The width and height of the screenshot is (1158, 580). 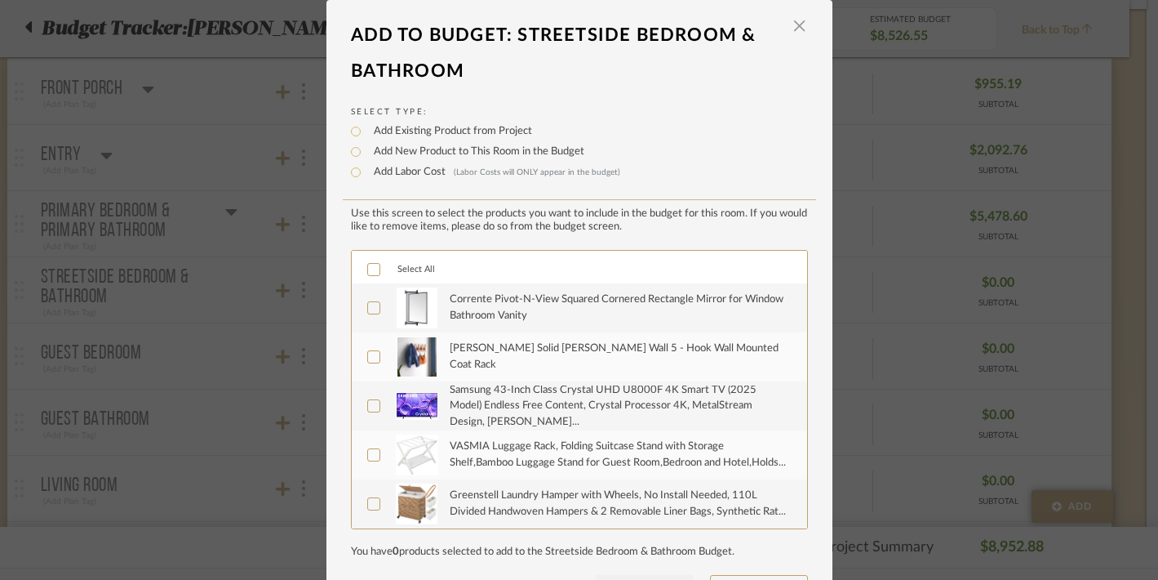 What do you see at coordinates (619, 503) in the screenshot?
I see `div: Greenstell Laundry Hamper with Wheels, No Install Needed, 110L Divided Handwoven Hampers & 2 Remo...` at bounding box center [619, 503].